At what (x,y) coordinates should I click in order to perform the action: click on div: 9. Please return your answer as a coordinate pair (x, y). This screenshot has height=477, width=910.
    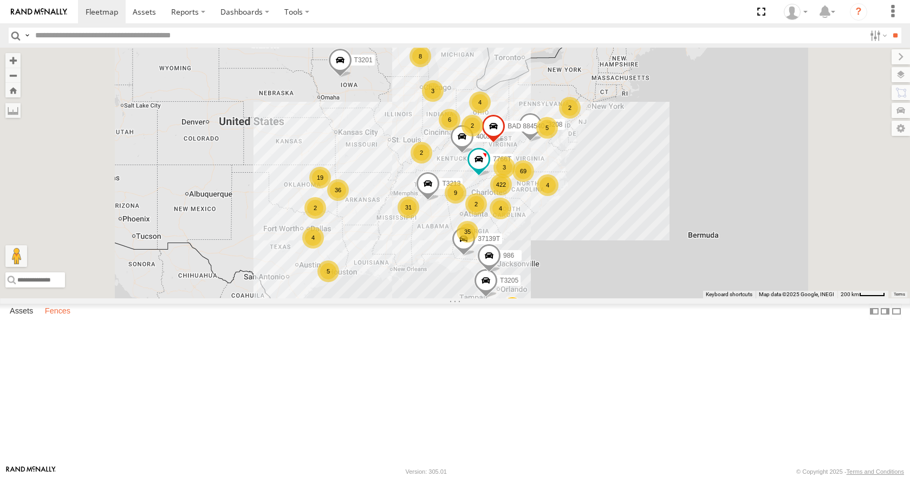
    Looking at the image, I should click on (455, 193).